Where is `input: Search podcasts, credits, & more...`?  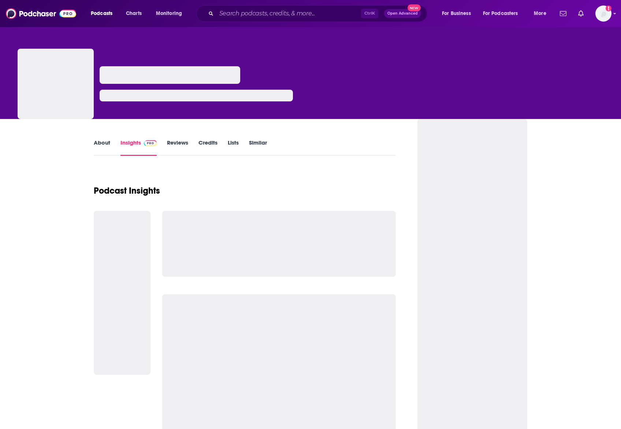
input: Search podcasts, credits, & more... is located at coordinates (289, 14).